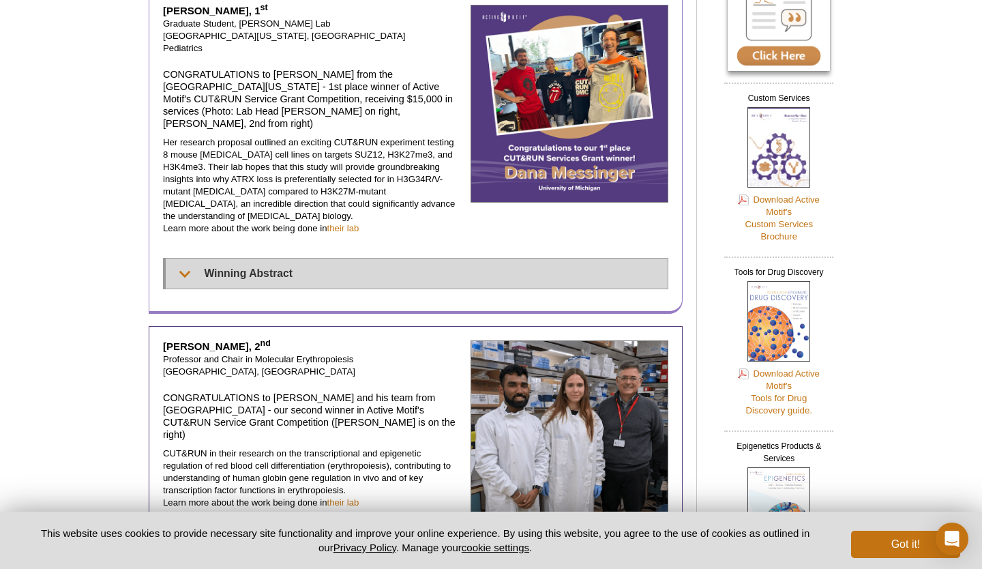 This screenshot has height=569, width=982. I want to click on sup: nd, so click(265, 343).